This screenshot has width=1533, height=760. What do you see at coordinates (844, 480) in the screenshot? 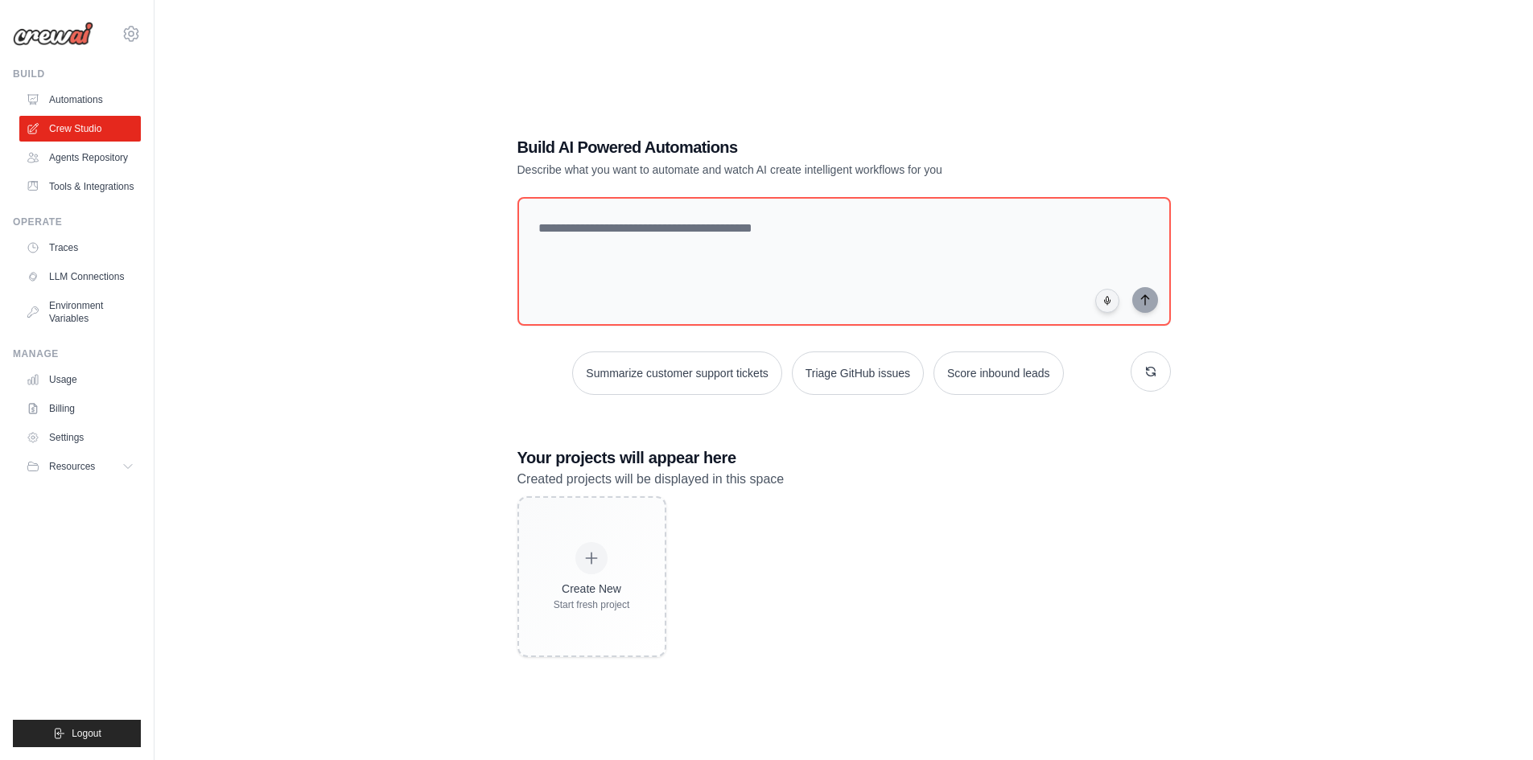
I see `p: Created projects will be displayed in this space` at bounding box center [844, 480].